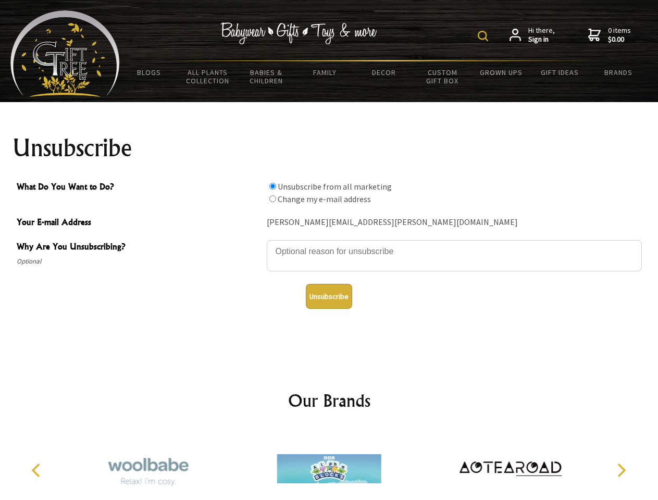 This screenshot has width=658, height=500. Describe the element at coordinates (37, 470) in the screenshot. I see `button: Previous` at that location.